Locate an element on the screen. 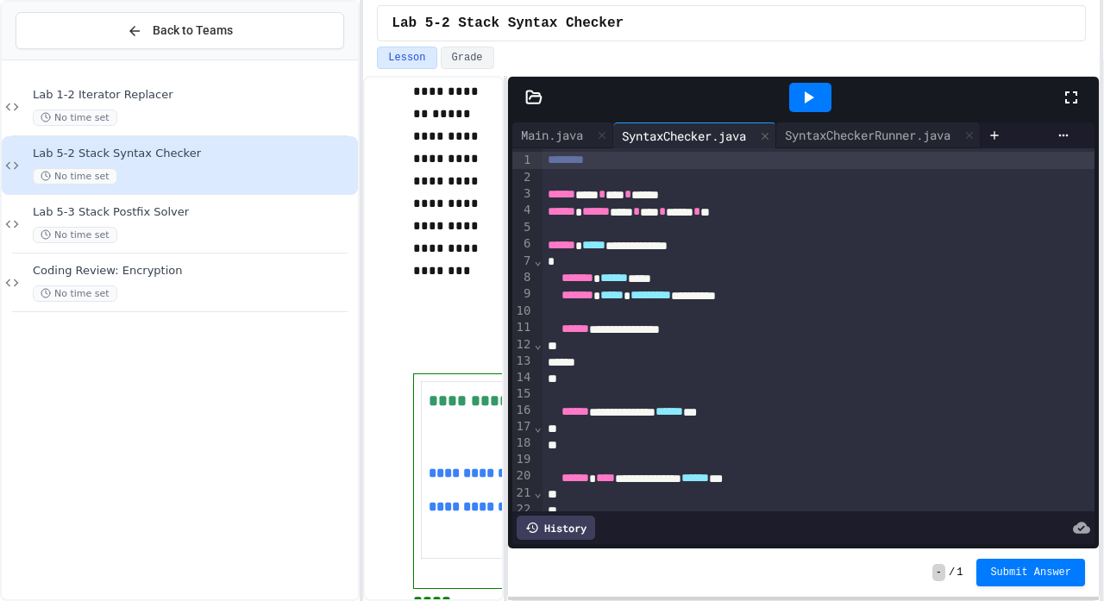 The image size is (1104, 601). span: Back to Teams is located at coordinates (192, 30).